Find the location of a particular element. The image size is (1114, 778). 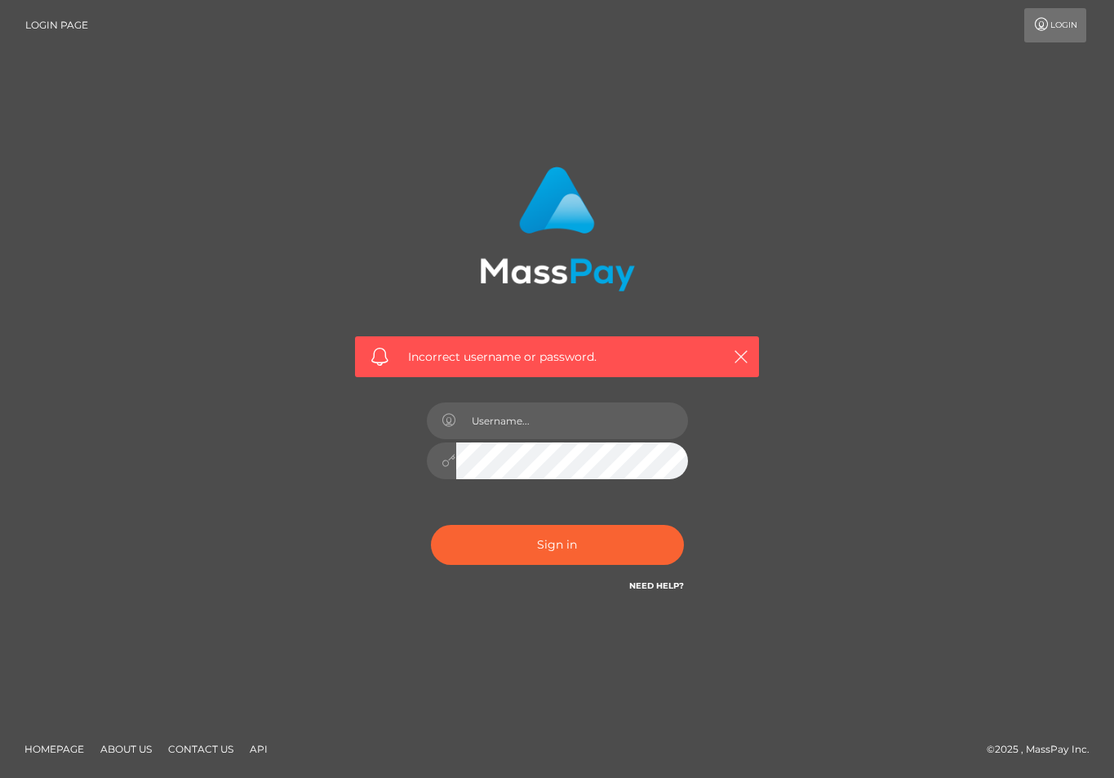

span: Incorrect username or password. is located at coordinates (557, 357).